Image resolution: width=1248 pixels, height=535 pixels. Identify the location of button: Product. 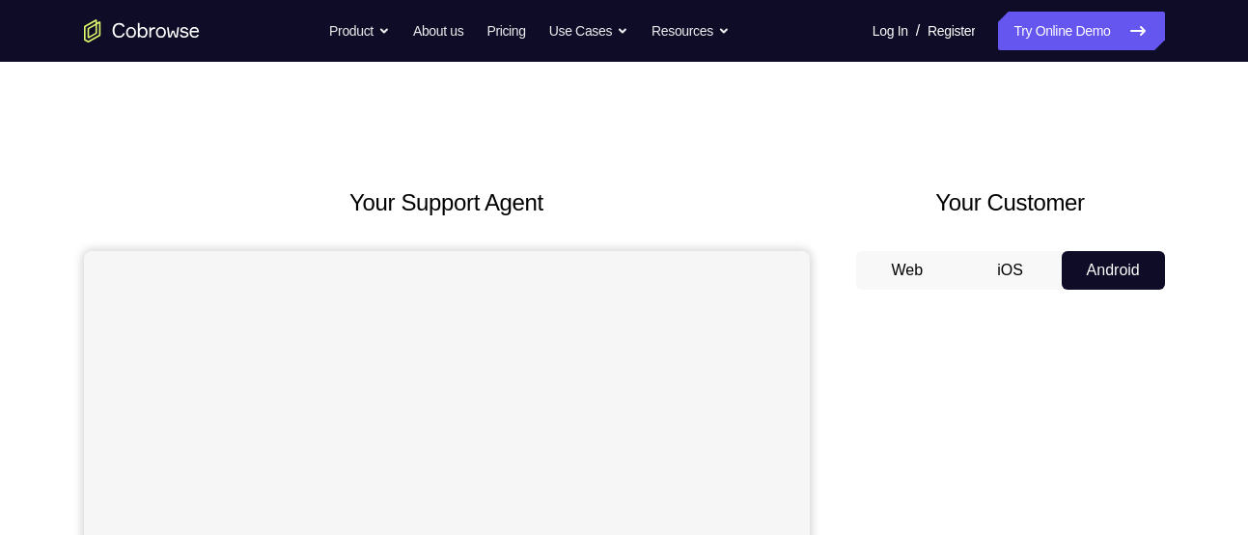
(359, 31).